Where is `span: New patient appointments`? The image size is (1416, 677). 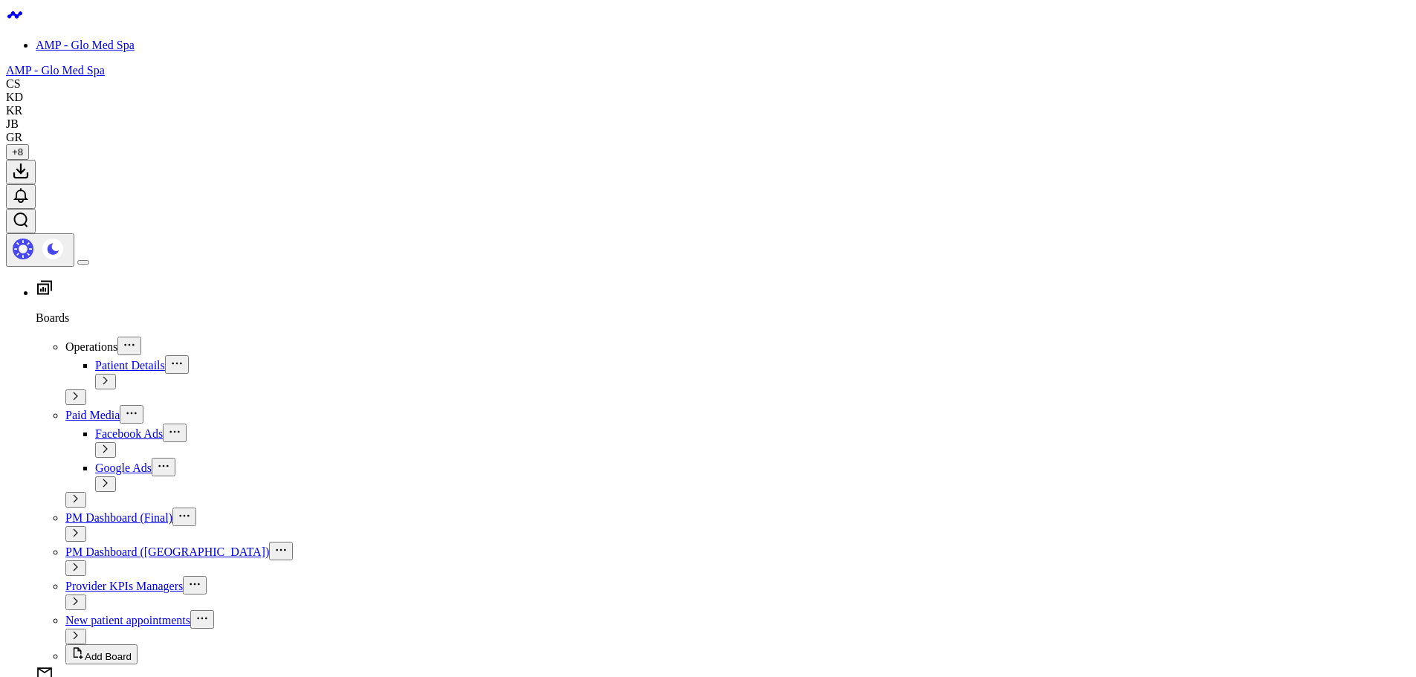
span: New patient appointments is located at coordinates (128, 620).